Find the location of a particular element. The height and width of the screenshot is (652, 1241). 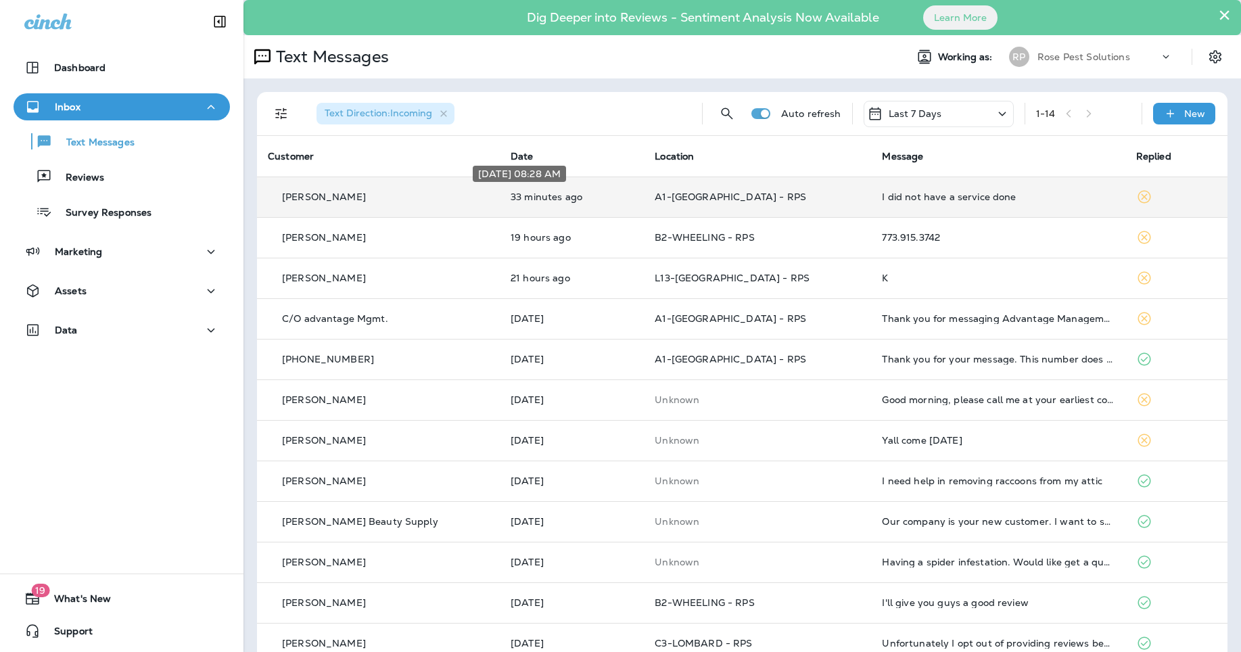

div: 1 - 14 is located at coordinates (1046, 114).